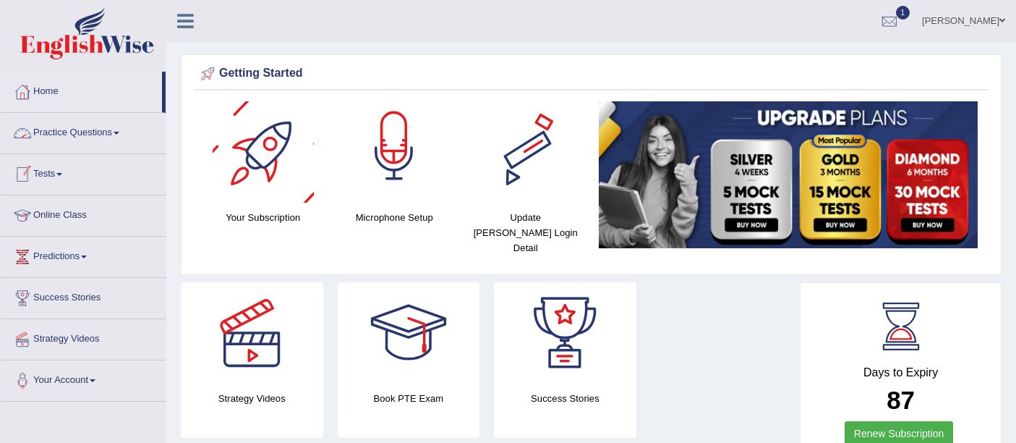  I want to click on h4: Book PTE Exam, so click(409, 398).